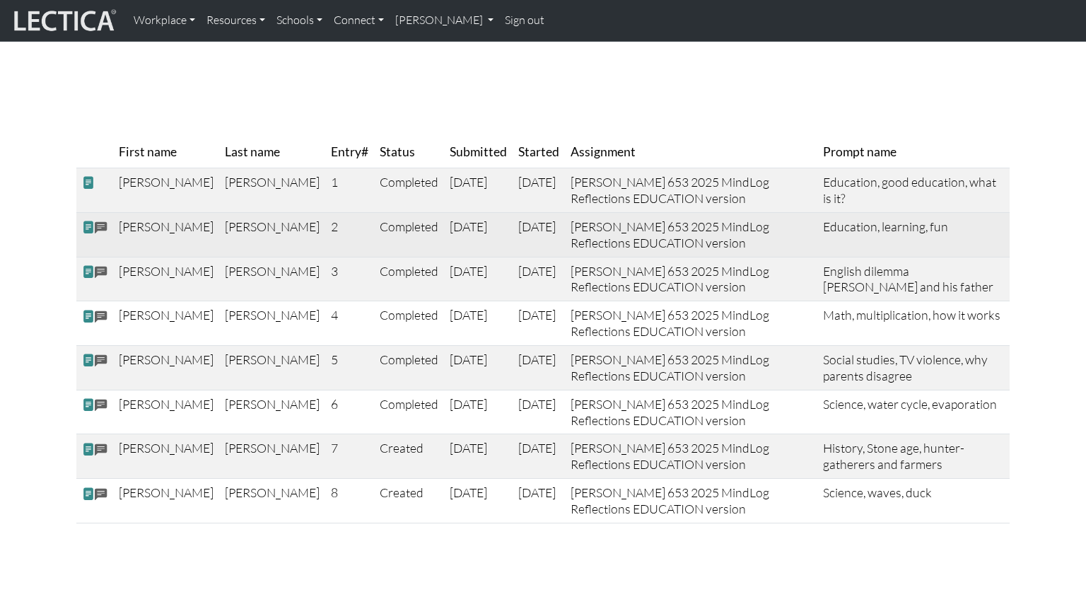  I want to click on th: Entry#, so click(349, 152).